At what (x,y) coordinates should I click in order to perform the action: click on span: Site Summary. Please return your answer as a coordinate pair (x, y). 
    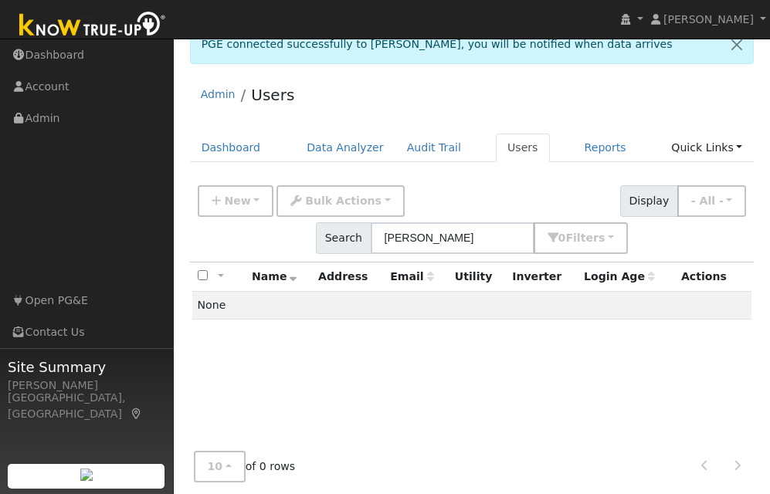
    Looking at the image, I should click on (86, 367).